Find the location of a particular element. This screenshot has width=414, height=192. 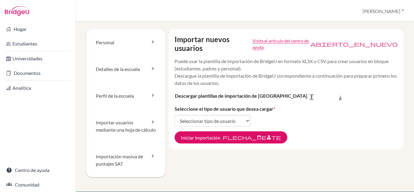

font: Analítica is located at coordinates (22, 88).